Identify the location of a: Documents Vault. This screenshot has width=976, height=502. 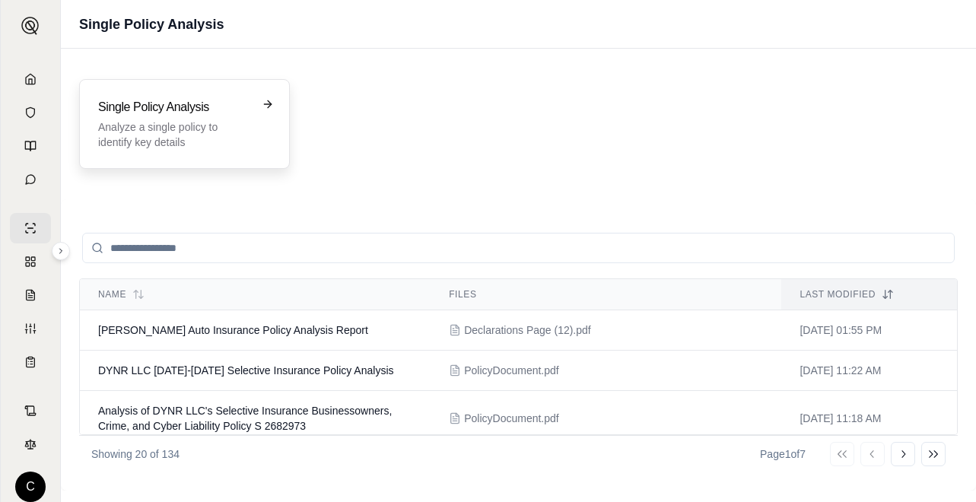
(30, 113).